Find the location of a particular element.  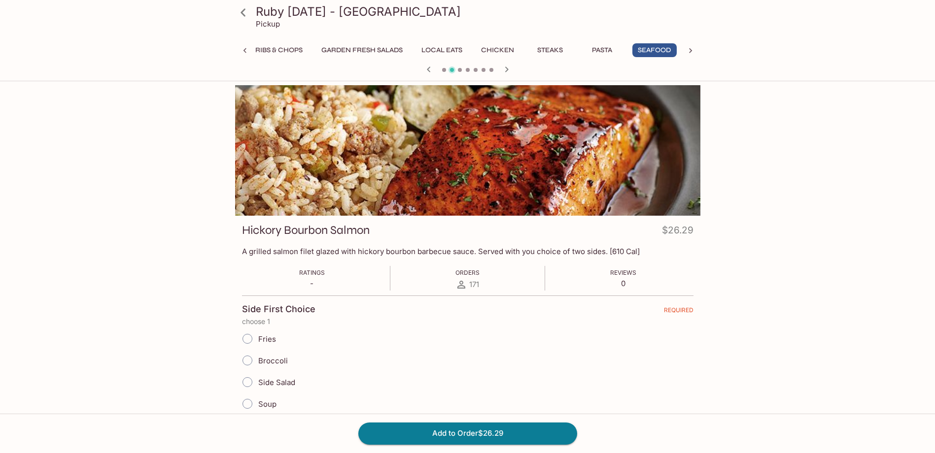

span: Reviews is located at coordinates (623, 273).